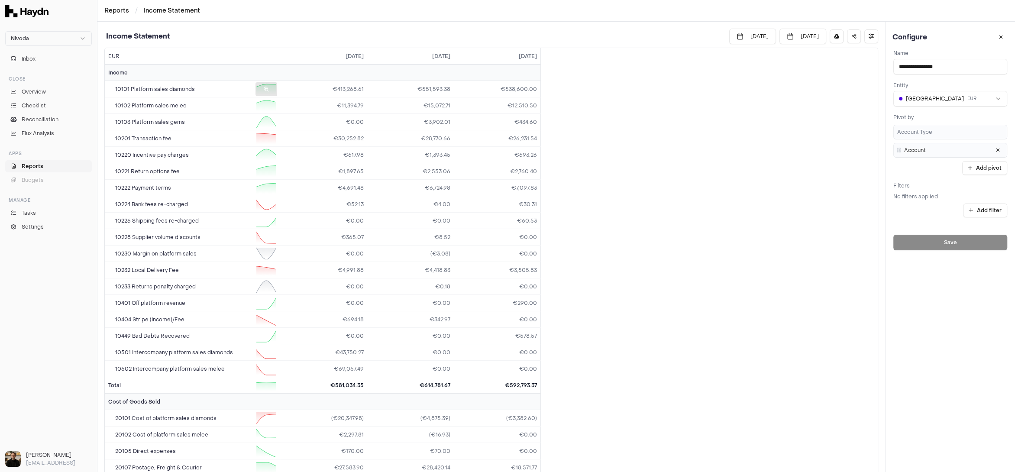 This screenshot has height=472, width=1015. I want to click on td: €3,902.01, so click(411, 122).